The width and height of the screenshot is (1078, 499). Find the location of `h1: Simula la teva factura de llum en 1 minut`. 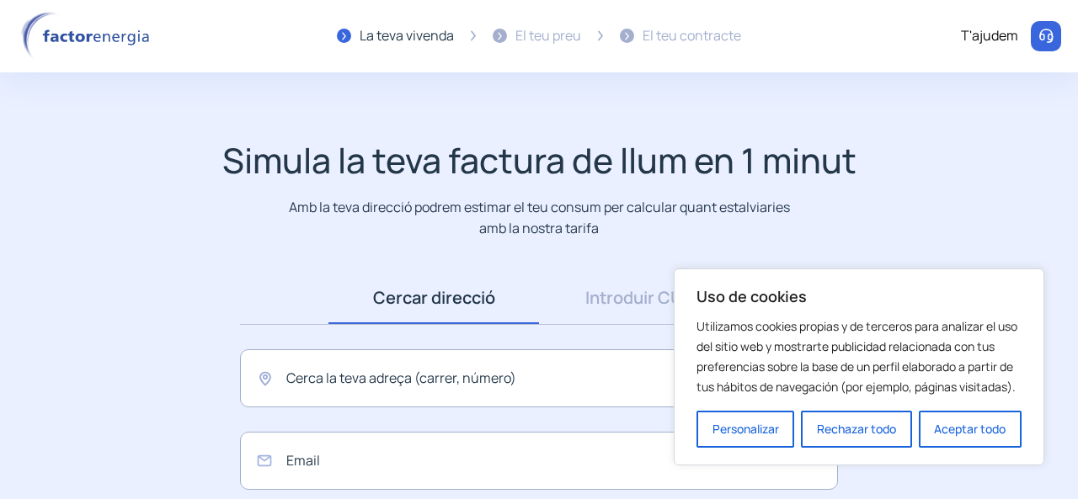

h1: Simula la teva factura de llum en 1 minut is located at coordinates (539, 160).